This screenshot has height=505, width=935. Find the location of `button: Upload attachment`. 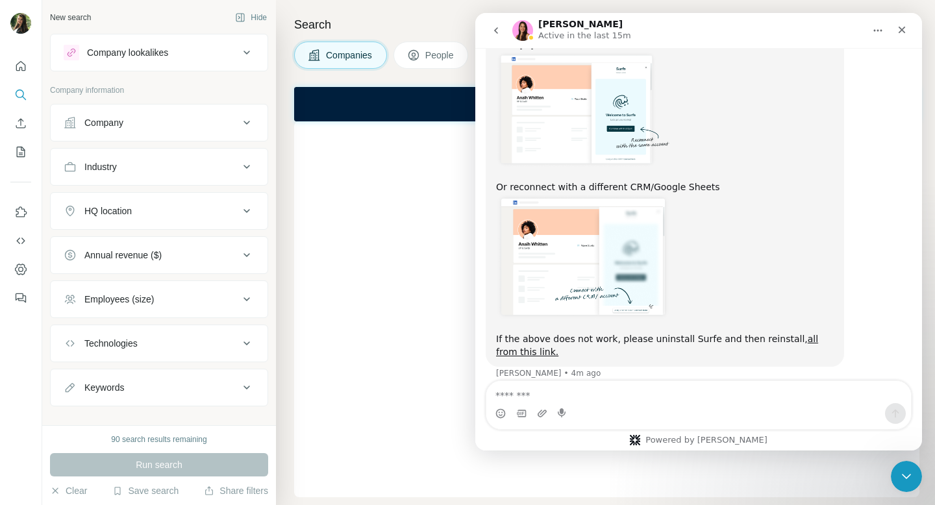

button: Upload attachment is located at coordinates (67, 401).